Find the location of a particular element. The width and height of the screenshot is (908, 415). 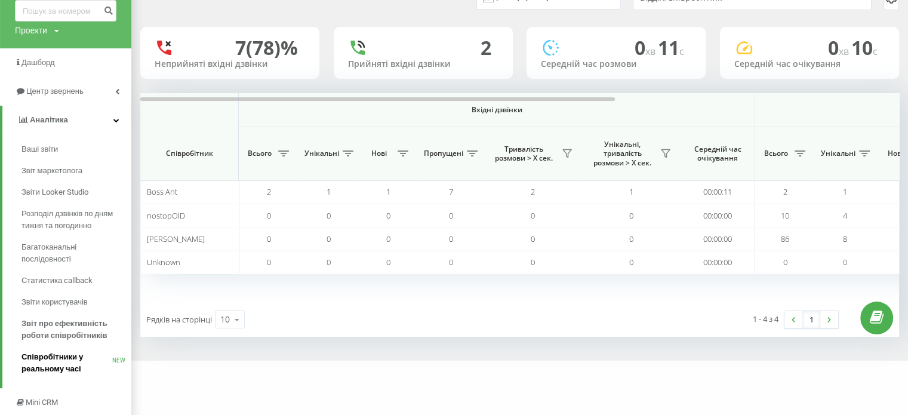

span: 11 is located at coordinates (671, 47).